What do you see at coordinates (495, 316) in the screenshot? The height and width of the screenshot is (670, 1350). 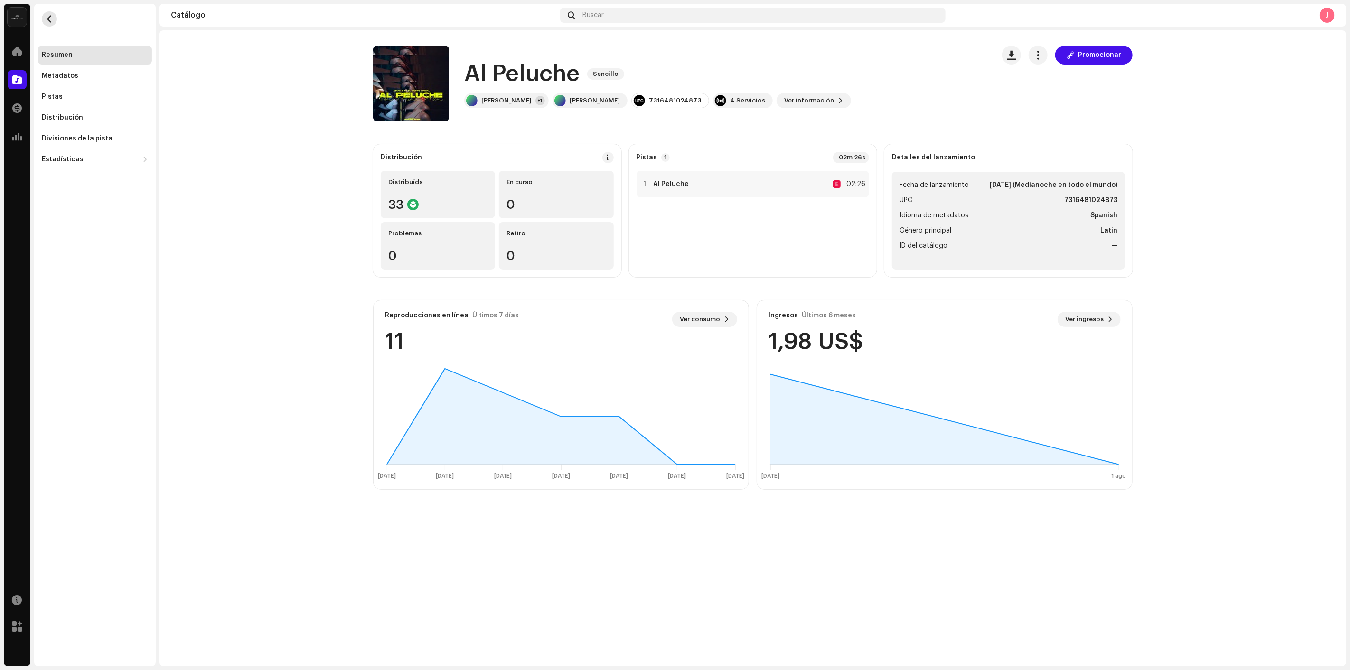 I see `div: Últimos 7 días` at bounding box center [495, 316].